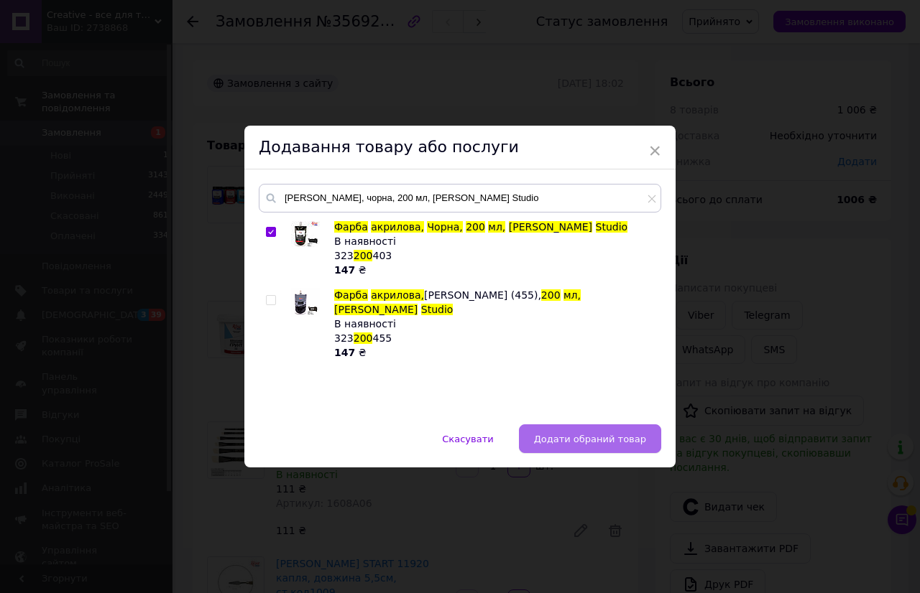 The height and width of the screenshot is (593, 920). Describe the element at coordinates (467, 439) in the screenshot. I see `button: Скасувати` at that location.